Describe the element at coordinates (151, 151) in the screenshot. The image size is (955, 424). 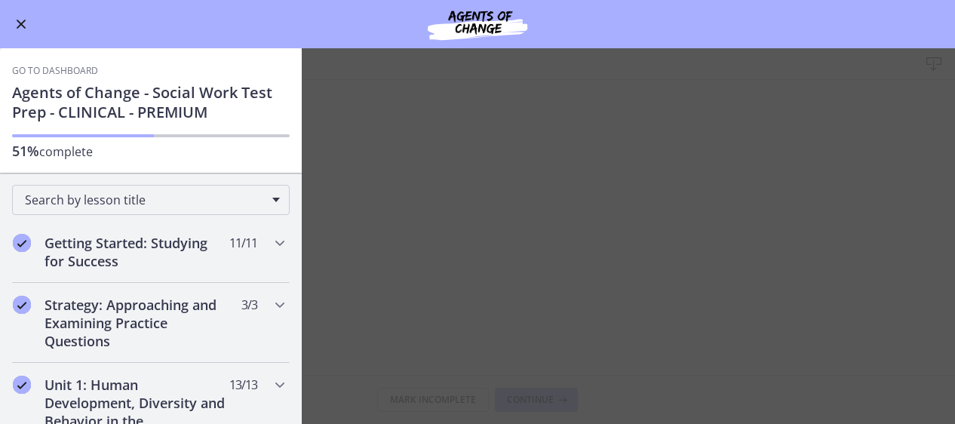
I see `p: complete` at that location.